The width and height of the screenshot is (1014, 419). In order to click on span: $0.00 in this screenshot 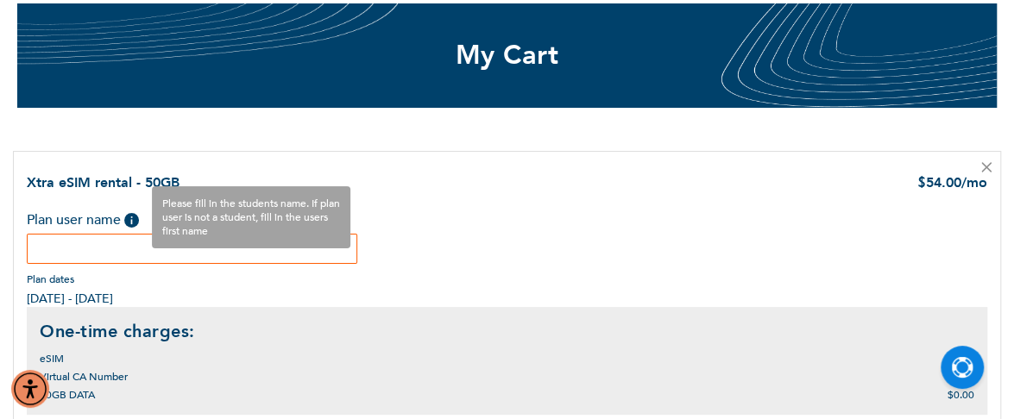, I will do `click(960, 395)`.